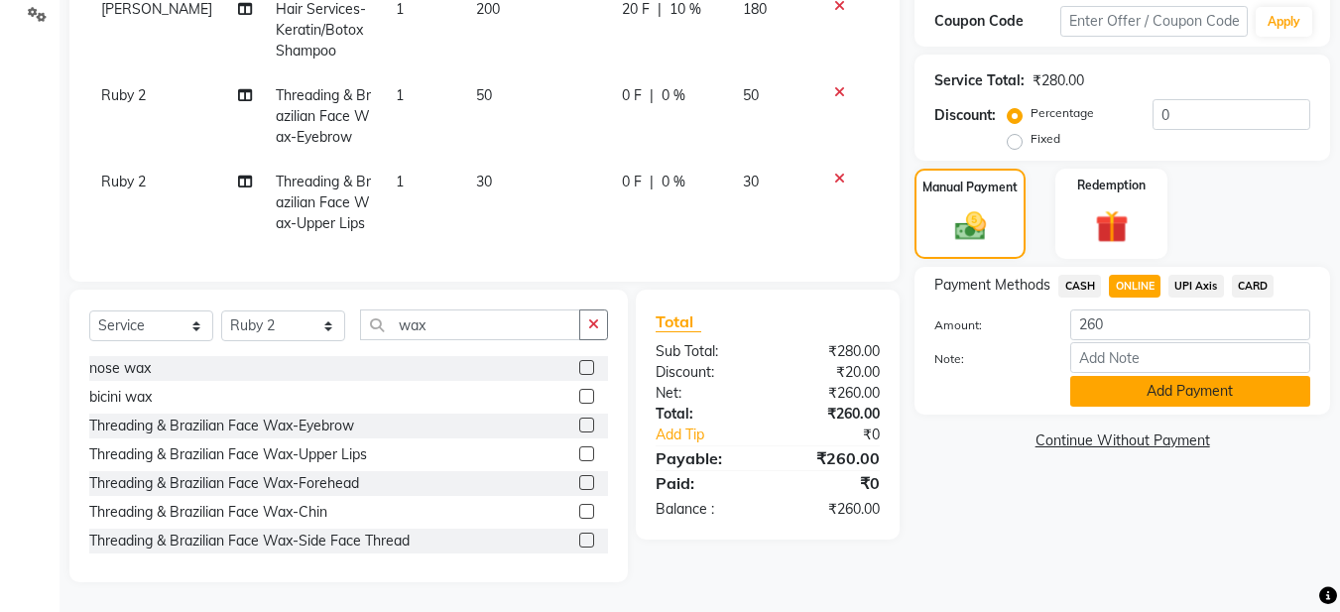 This screenshot has height=612, width=1340. I want to click on label: Fixed, so click(1045, 139).